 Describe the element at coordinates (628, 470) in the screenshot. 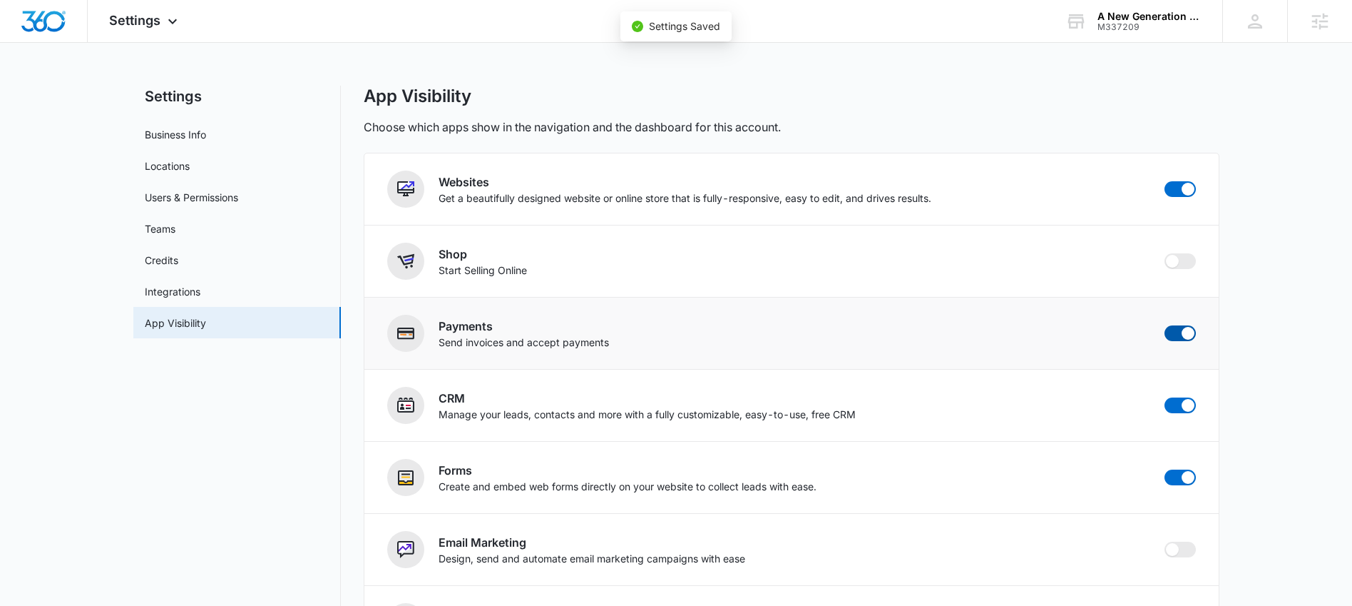

I see `h2: Forms` at that location.